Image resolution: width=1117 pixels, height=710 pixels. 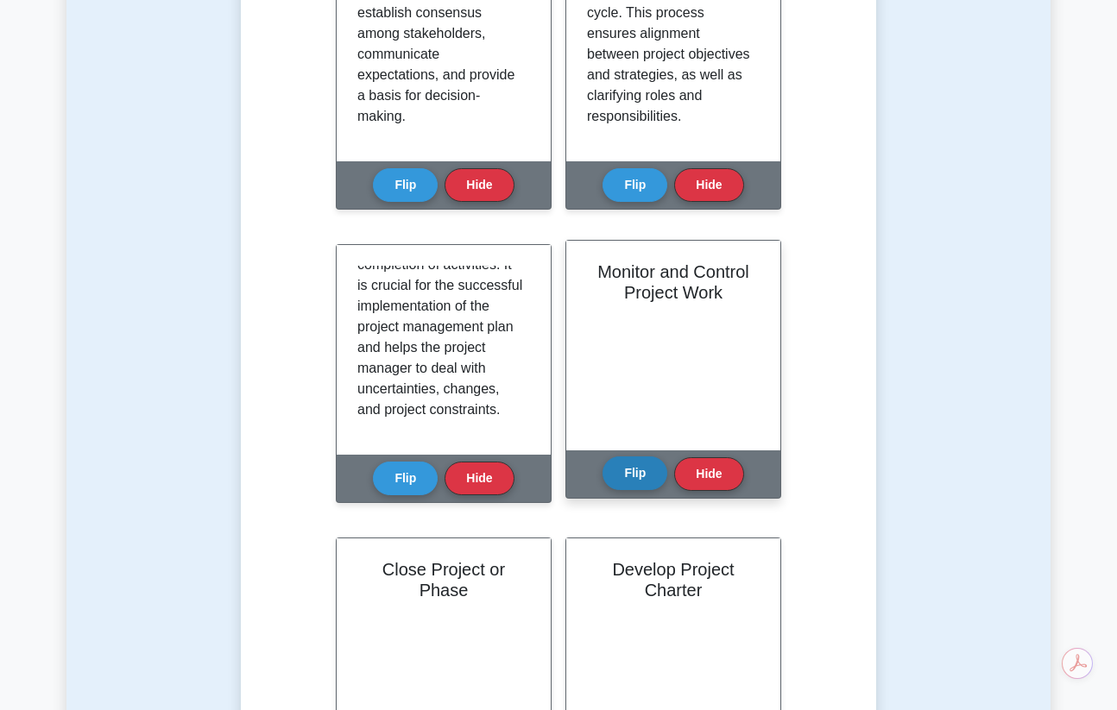 I want to click on h2: Monitor and Control Project Work, so click(x=673, y=282).